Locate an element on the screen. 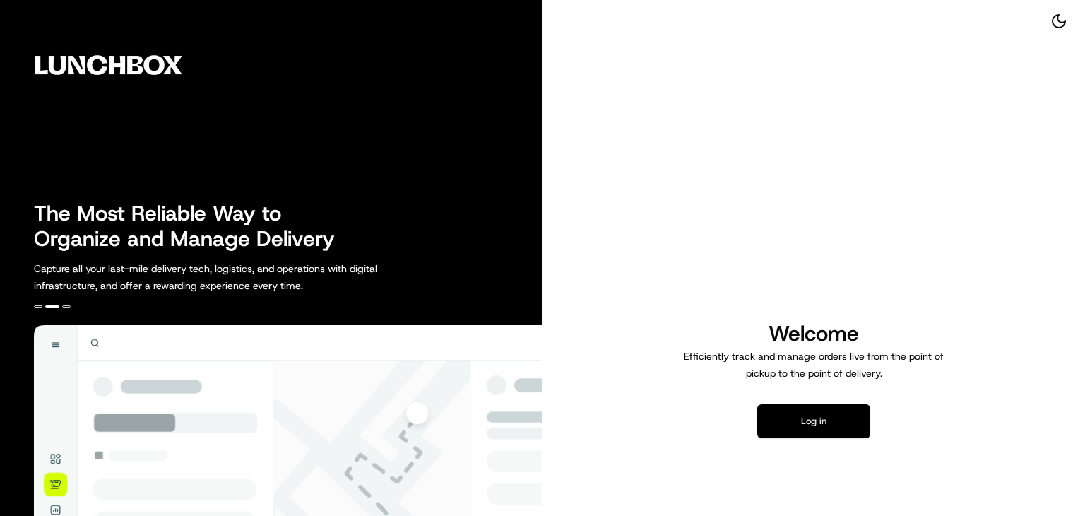  p: Efficiently track and manage orders live from the point of pickup to the point of delivery. is located at coordinates (814, 365).